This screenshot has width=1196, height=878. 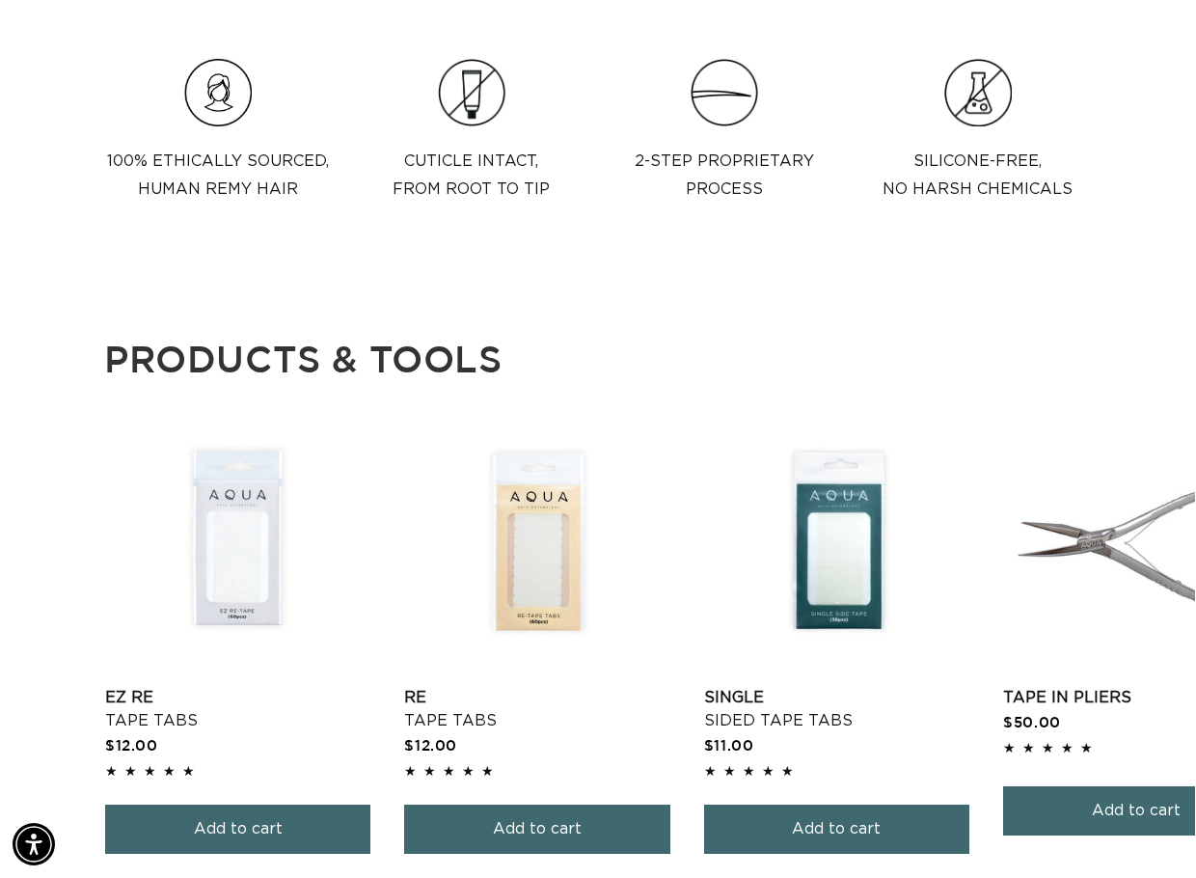 What do you see at coordinates (536, 709) in the screenshot?
I see `a: Re Tape Tabs` at bounding box center [536, 709].